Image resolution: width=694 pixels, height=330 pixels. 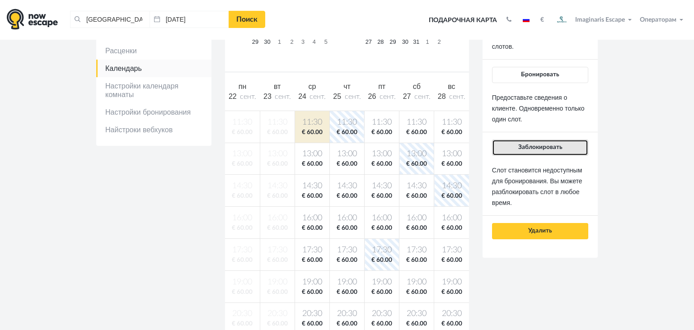 I want to click on a: 28, so click(x=380, y=42).